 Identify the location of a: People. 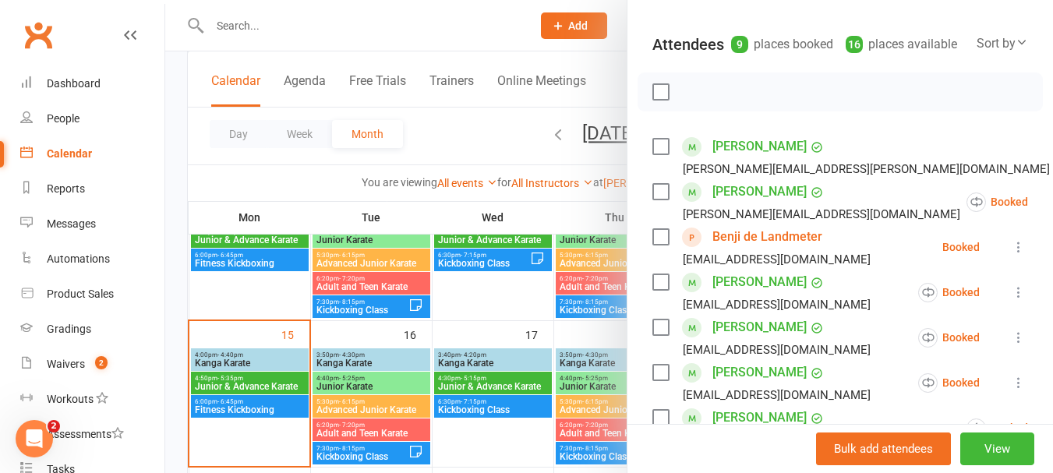
(92, 118).